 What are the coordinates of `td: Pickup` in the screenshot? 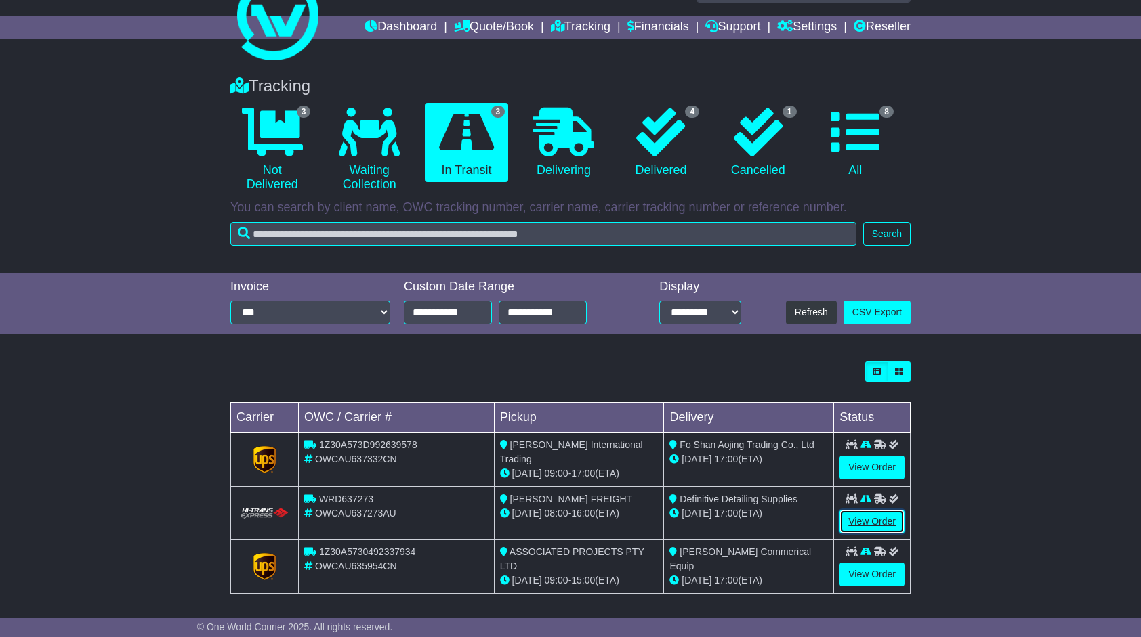 It's located at (579, 418).